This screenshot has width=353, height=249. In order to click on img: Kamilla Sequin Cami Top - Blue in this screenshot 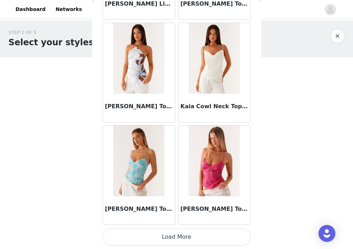, I will do `click(139, 161)`.